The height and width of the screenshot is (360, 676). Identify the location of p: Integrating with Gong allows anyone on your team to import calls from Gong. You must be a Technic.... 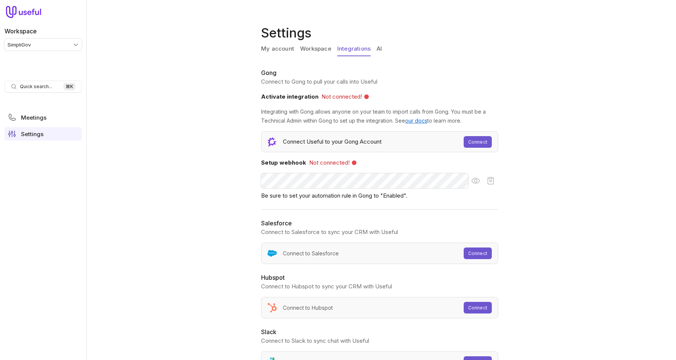
(379, 116).